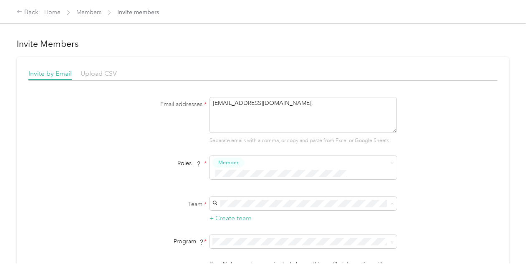  I want to click on div: Back, so click(28, 13).